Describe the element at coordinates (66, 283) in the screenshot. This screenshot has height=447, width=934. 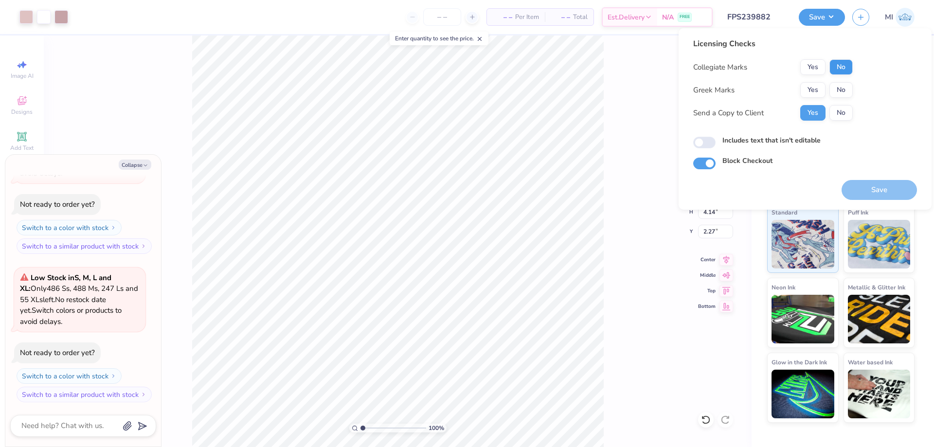
I see `strong: Low Stock in S, M, L and XL :` at that location.